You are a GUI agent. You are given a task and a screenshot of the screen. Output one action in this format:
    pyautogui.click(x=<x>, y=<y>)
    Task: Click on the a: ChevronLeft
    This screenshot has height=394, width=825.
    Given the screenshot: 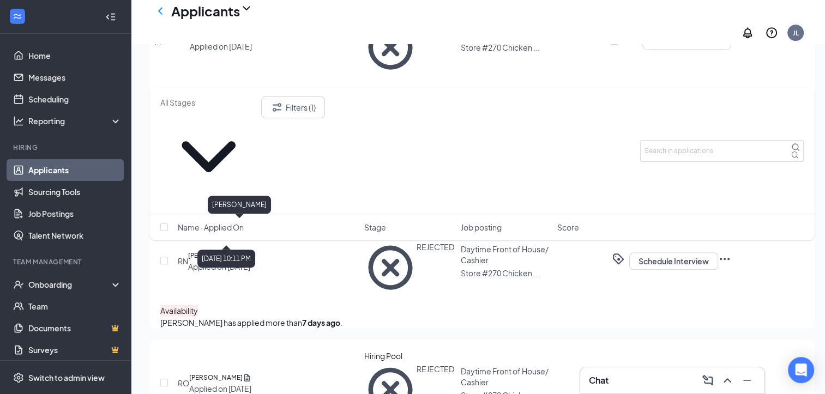 What is the action you would take?
    pyautogui.click(x=160, y=11)
    